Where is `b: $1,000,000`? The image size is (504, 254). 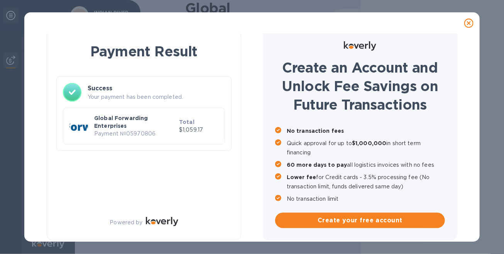
b: $1,000,000 is located at coordinates (369, 143).